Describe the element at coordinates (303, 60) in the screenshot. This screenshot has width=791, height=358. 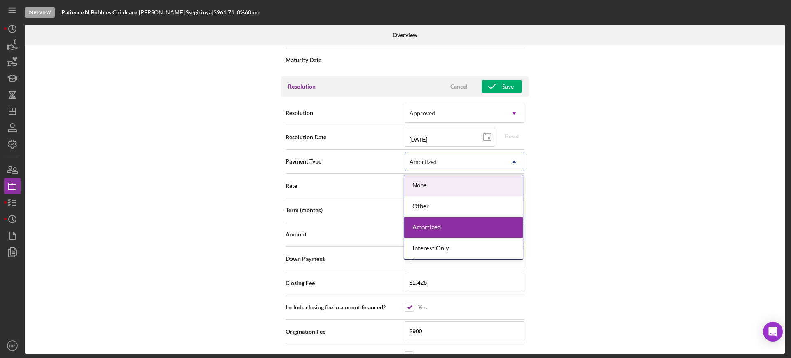
I see `span: Maturity Date` at that location.